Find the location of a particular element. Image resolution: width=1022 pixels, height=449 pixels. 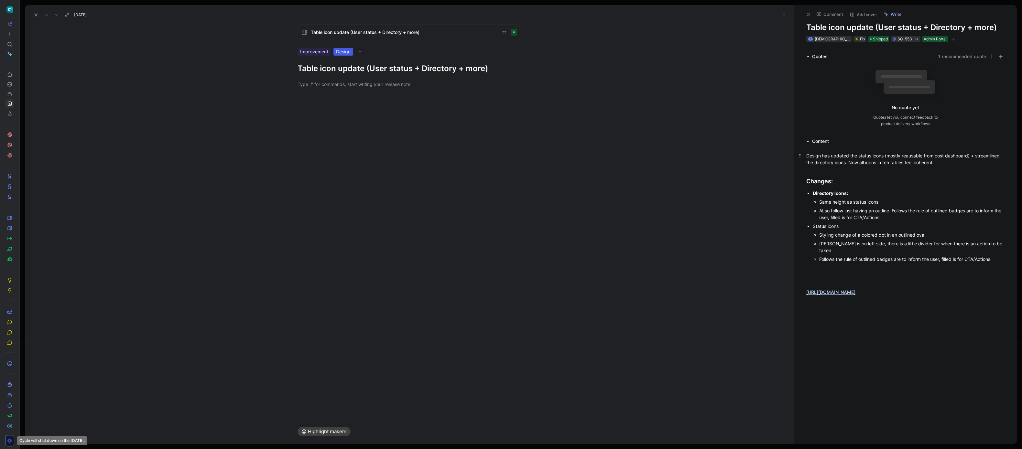

button: 1 recommended quote is located at coordinates (962, 57).